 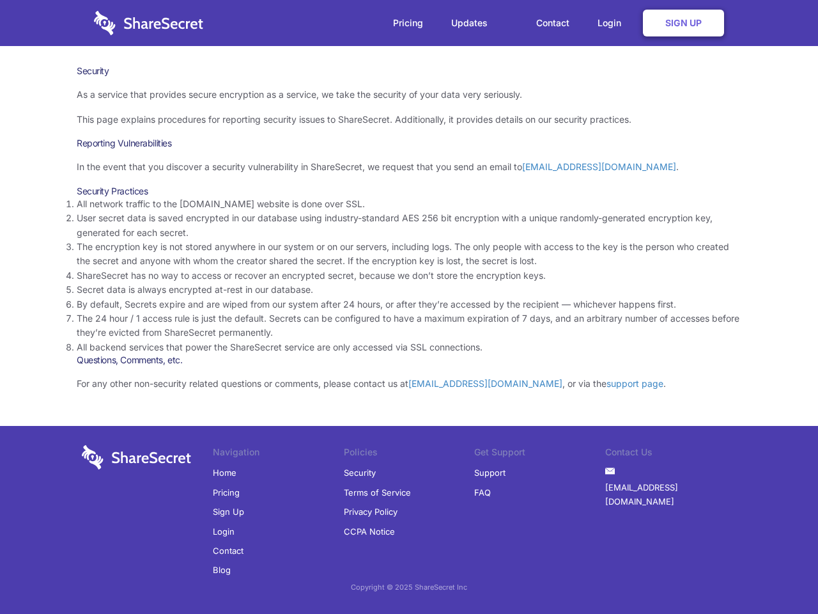 What do you see at coordinates (409, 454) in the screenshot?
I see `li: Policies` at bounding box center [409, 454].